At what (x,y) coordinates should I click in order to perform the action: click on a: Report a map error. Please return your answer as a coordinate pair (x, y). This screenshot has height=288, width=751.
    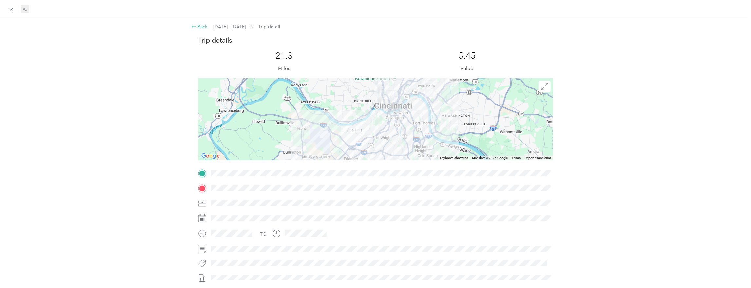
    Looking at the image, I should click on (538, 158).